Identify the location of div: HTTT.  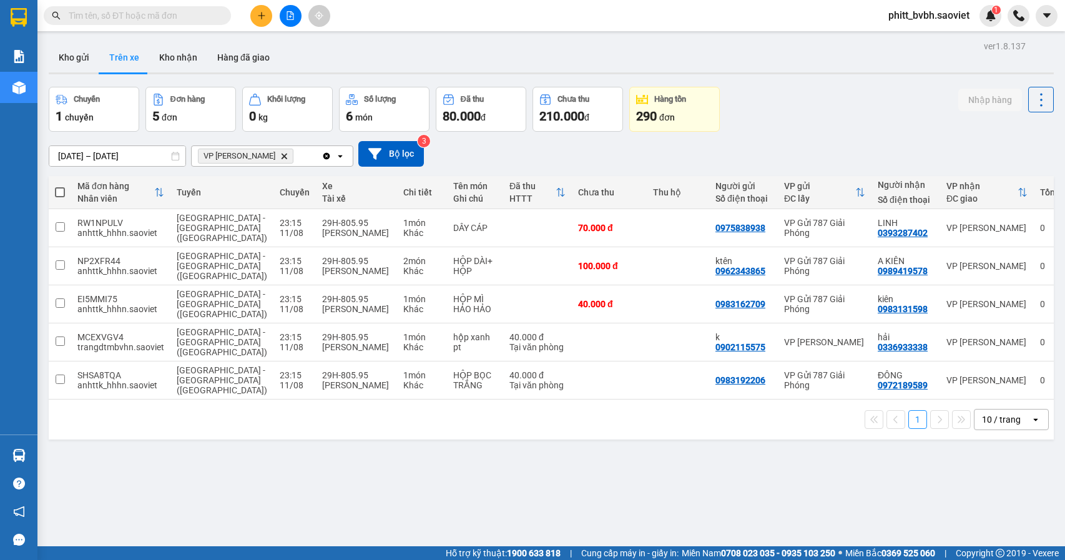
(532, 198).